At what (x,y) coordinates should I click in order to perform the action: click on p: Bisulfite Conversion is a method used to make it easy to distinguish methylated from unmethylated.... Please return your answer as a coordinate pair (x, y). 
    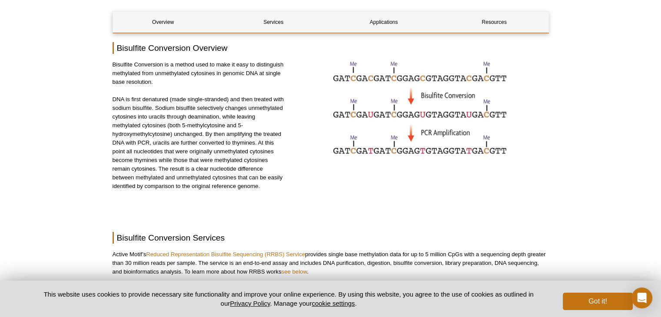
    Looking at the image, I should click on (199, 73).